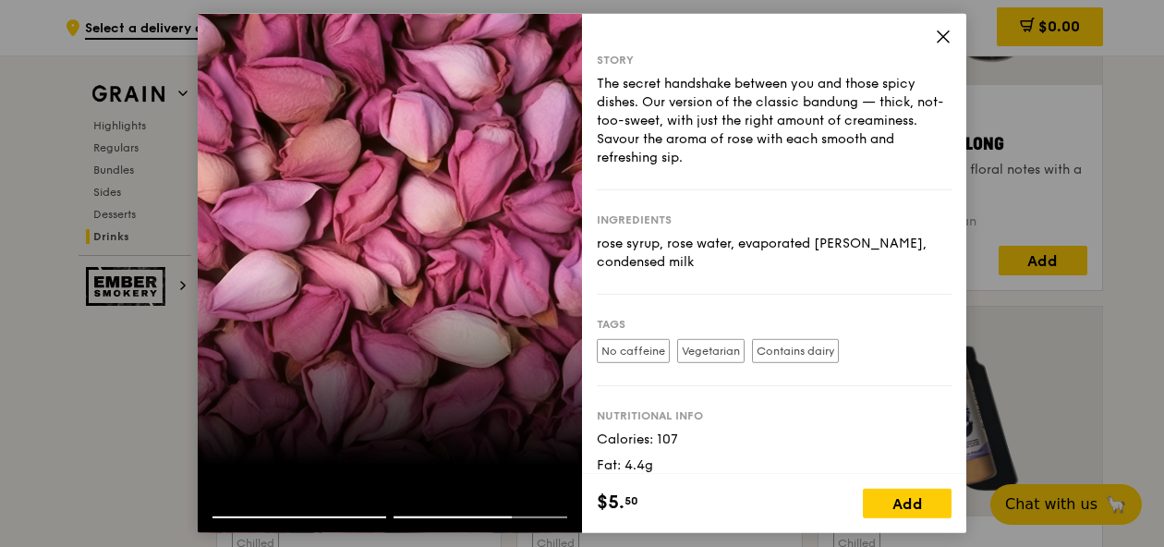 The image size is (1164, 547). What do you see at coordinates (710, 351) in the screenshot?
I see `label: Vegetarian` at bounding box center [710, 351].